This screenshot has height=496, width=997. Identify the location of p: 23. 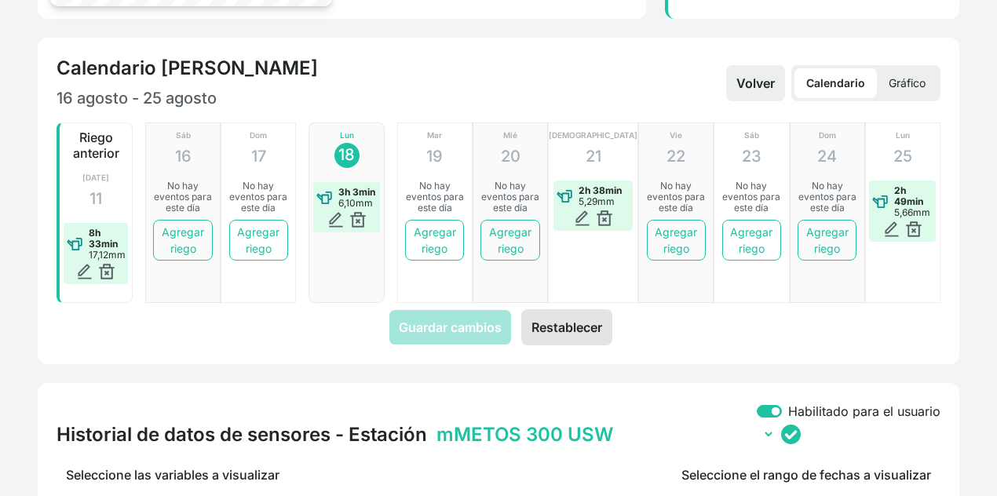
(751, 156).